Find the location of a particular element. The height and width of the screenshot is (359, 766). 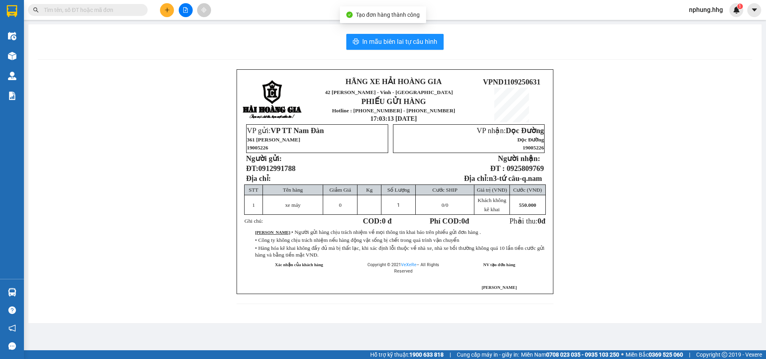

strong: ĐT : is located at coordinates (497, 168).